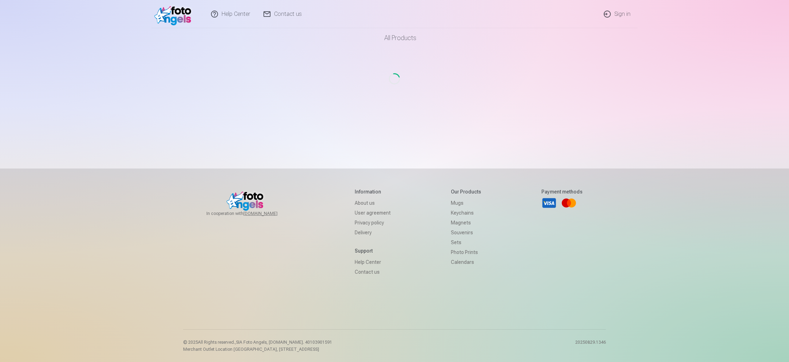 The image size is (789, 362). What do you see at coordinates (466, 262) in the screenshot?
I see `a: Calendars` at bounding box center [466, 262].